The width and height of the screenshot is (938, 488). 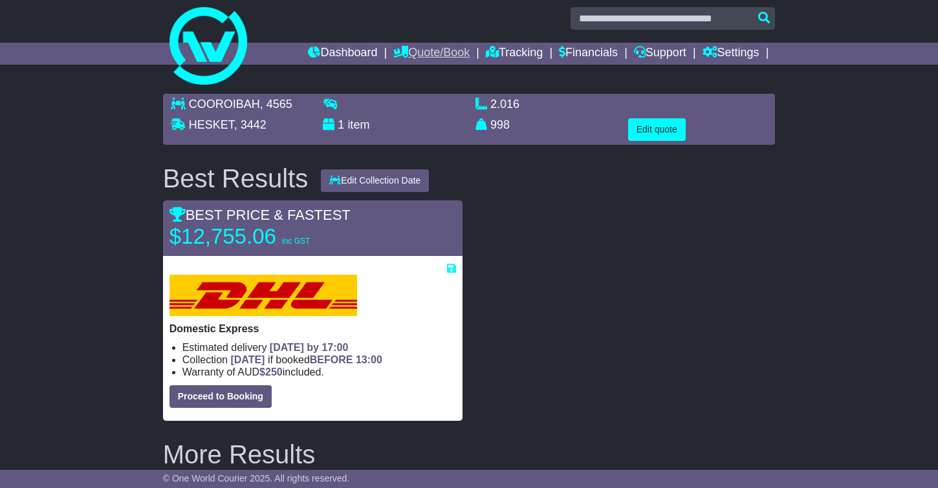 I want to click on a: Financials, so click(x=588, y=54).